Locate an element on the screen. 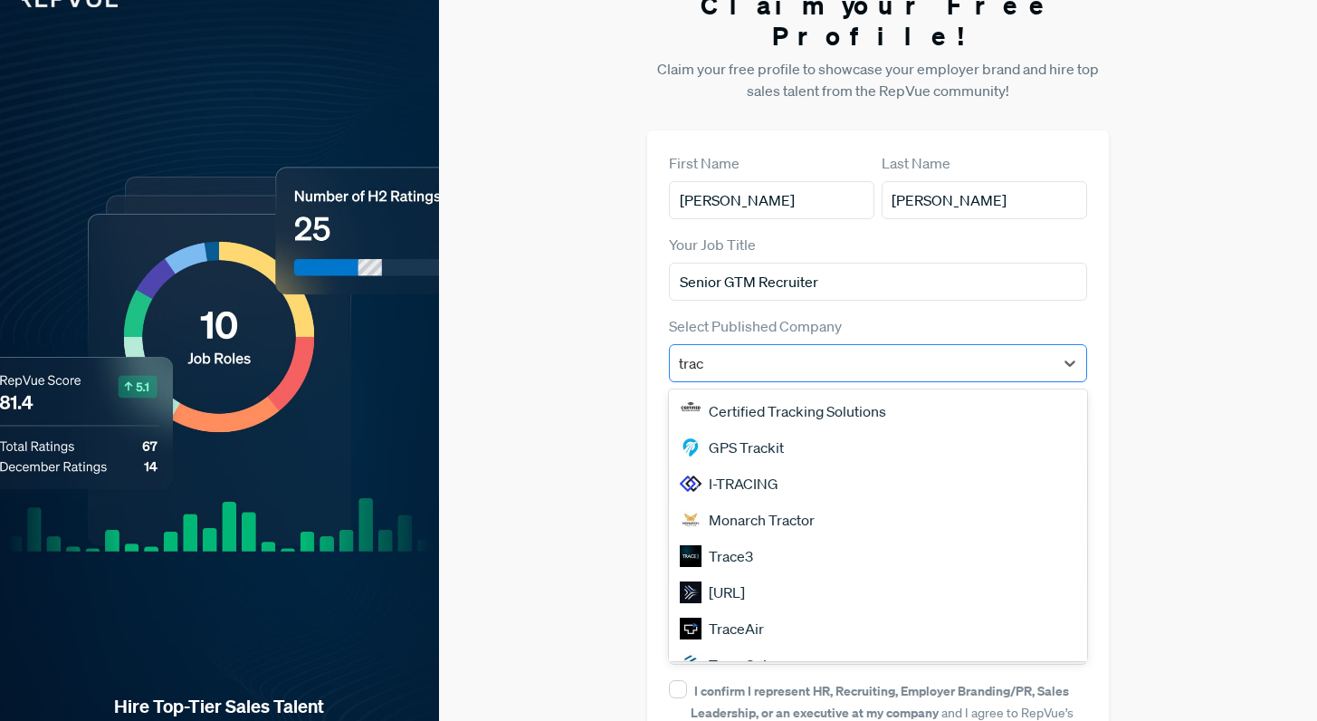  img: TraceGains is located at coordinates (691, 664).